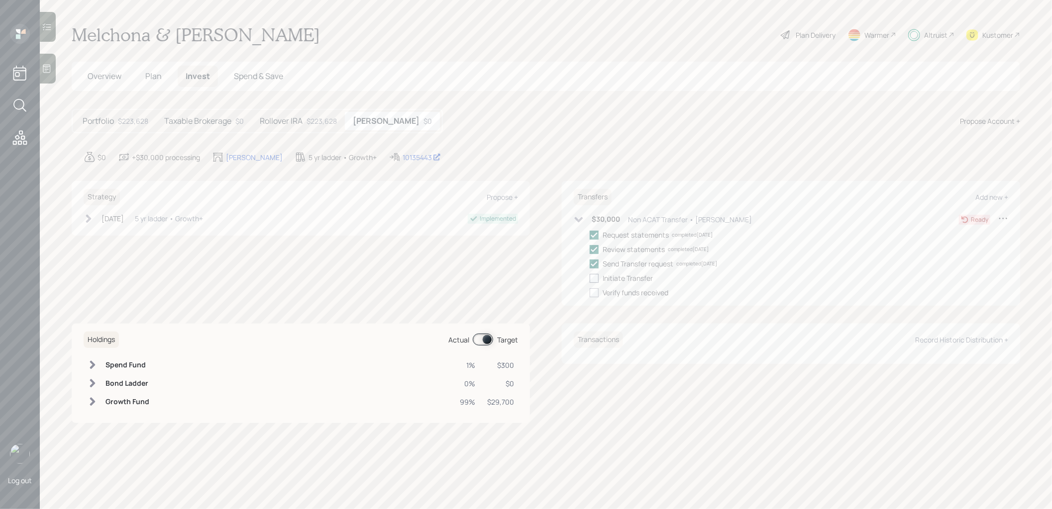 Image resolution: width=1052 pixels, height=509 pixels. I want to click on div: 10135443, so click(421, 157).